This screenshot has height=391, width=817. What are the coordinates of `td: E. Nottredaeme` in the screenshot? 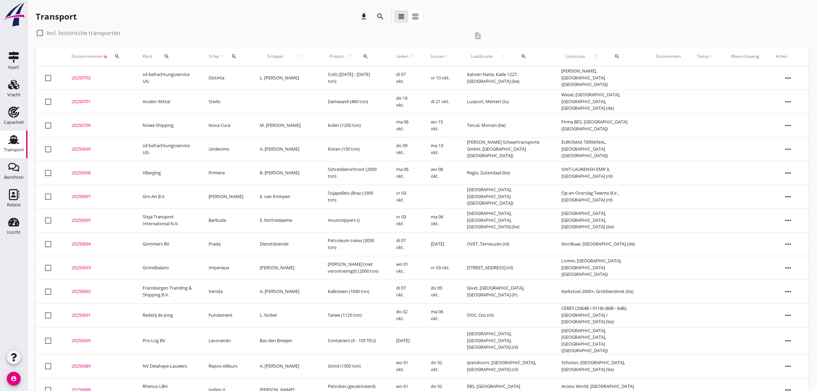 It's located at (286, 220).